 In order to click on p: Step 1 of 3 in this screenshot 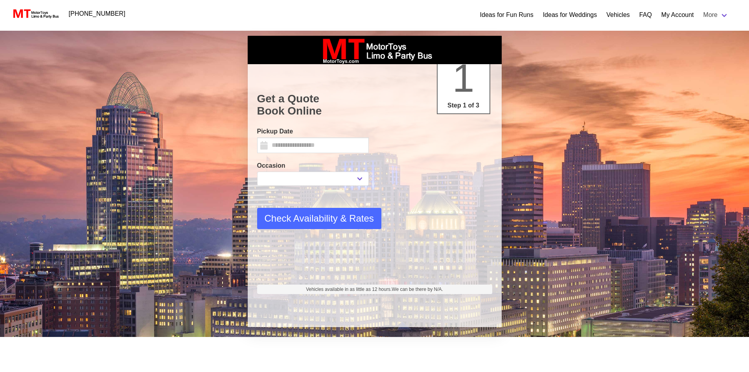, I will do `click(464, 105)`.